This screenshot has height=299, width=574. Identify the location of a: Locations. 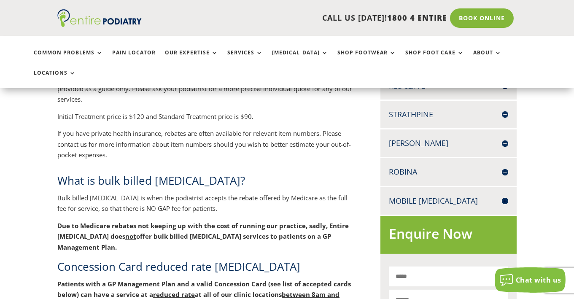
(55, 79).